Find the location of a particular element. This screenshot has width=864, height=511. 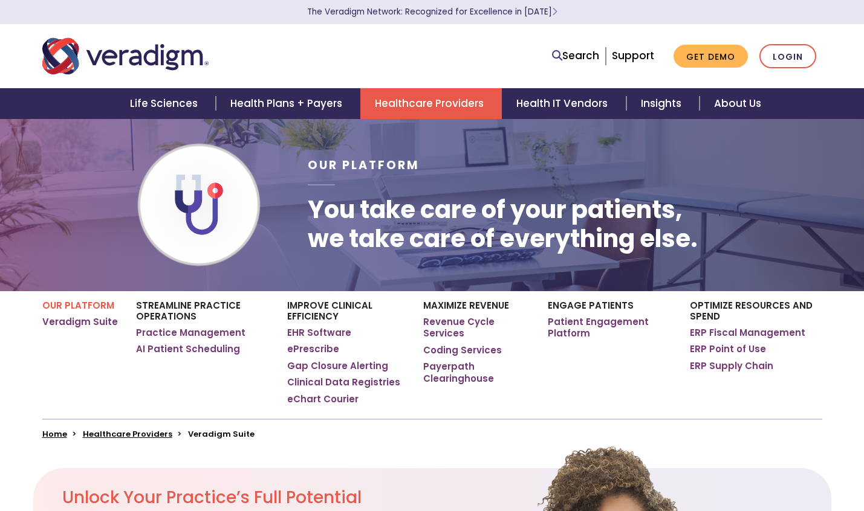

a: About Us is located at coordinates (738, 103).